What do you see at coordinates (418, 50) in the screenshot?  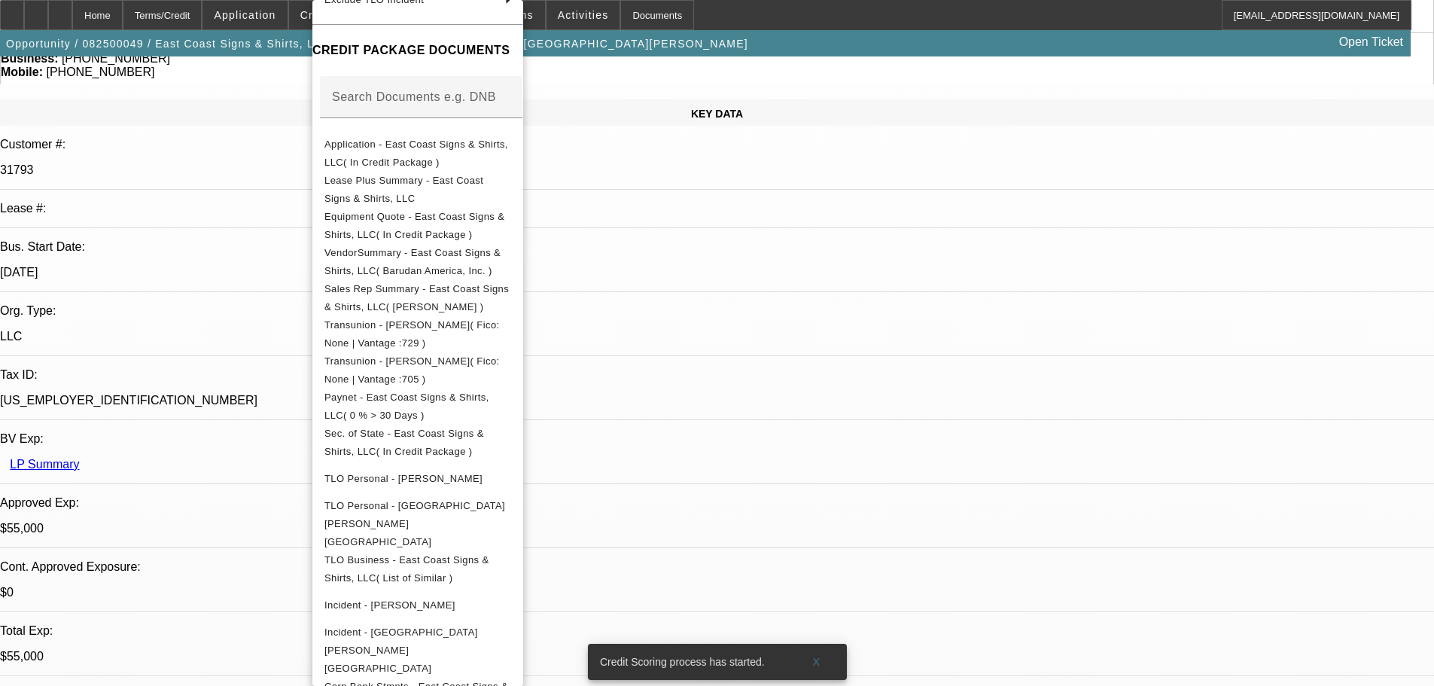 I see `h4: CREDIT PACKAGE DOCUMENTS` at bounding box center [418, 50].